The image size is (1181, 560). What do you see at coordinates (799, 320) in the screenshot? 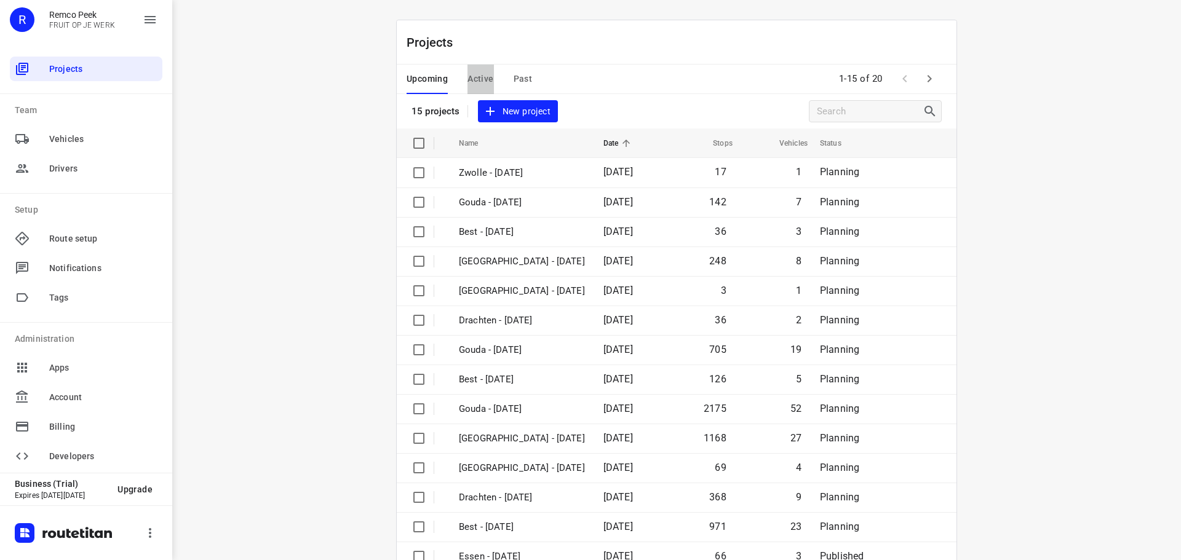
I see `span: 2` at bounding box center [799, 320].